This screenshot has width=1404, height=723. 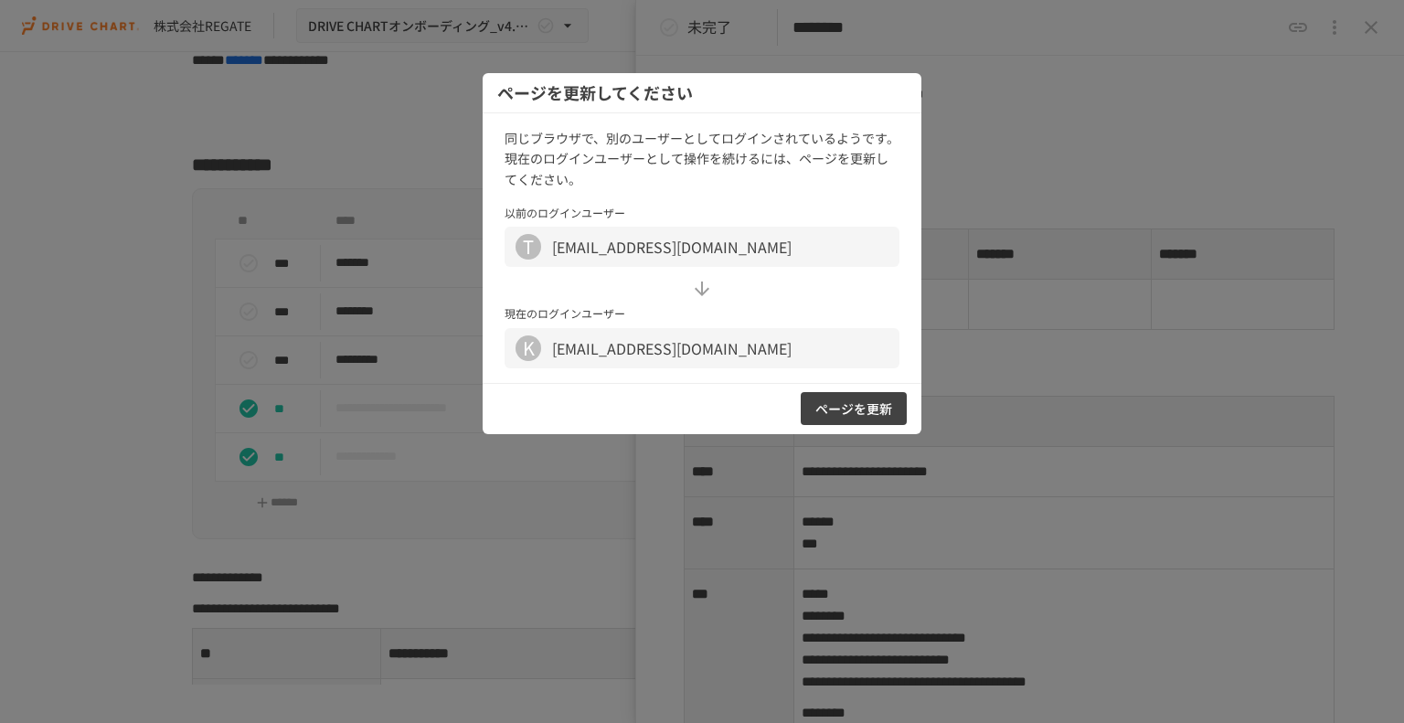 What do you see at coordinates (702, 212) in the screenshot?
I see `p: 以前のログインユーザー` at bounding box center [702, 212].